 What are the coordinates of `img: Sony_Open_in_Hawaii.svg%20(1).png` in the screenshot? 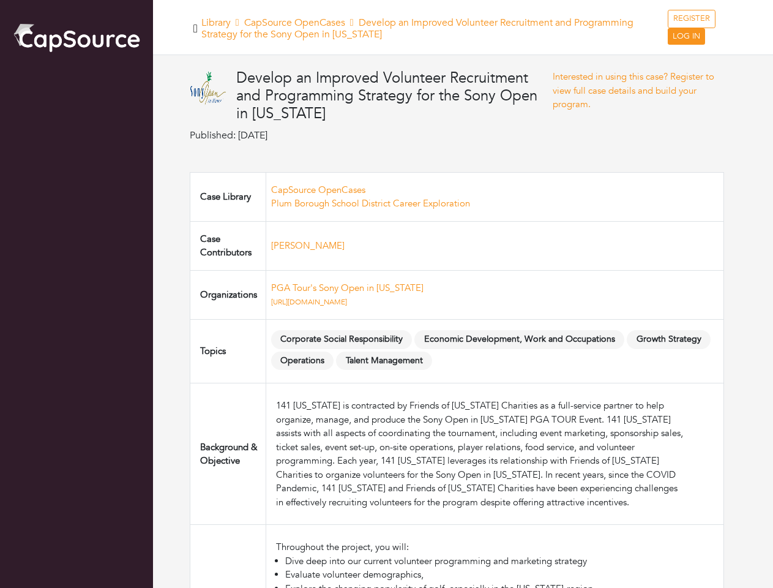 It's located at (208, 88).